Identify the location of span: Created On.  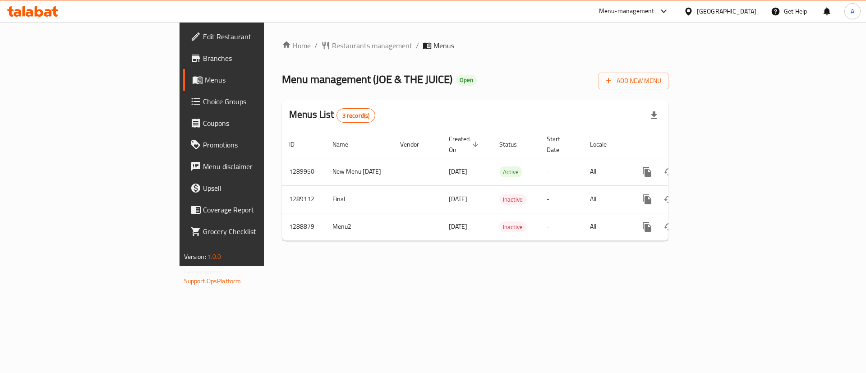
(465, 144).